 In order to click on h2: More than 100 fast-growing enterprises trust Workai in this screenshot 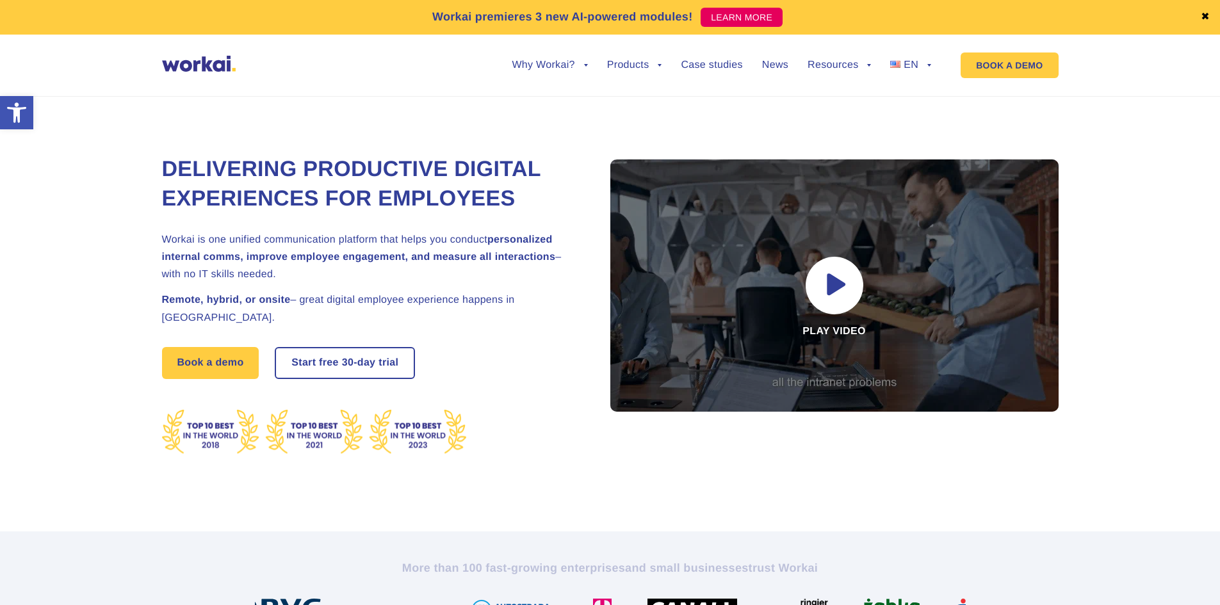, I will do `click(610, 568)`.